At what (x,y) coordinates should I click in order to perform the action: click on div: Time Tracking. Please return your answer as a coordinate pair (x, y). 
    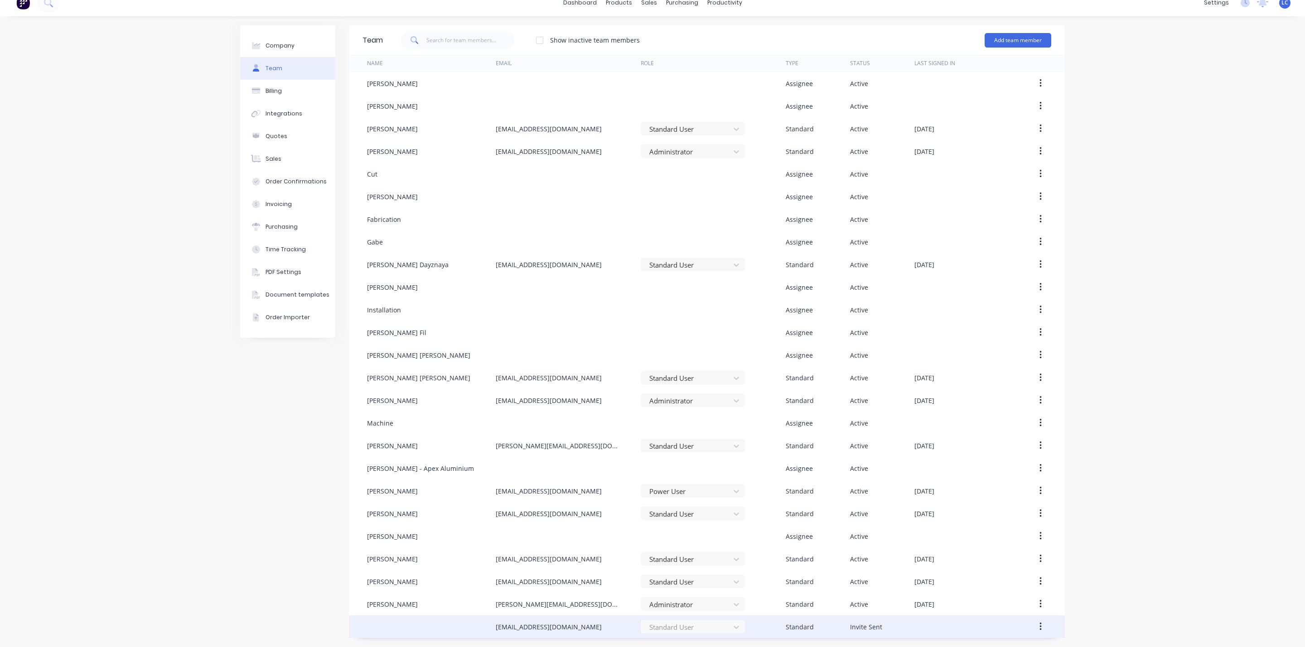
    Looking at the image, I should click on (285, 250).